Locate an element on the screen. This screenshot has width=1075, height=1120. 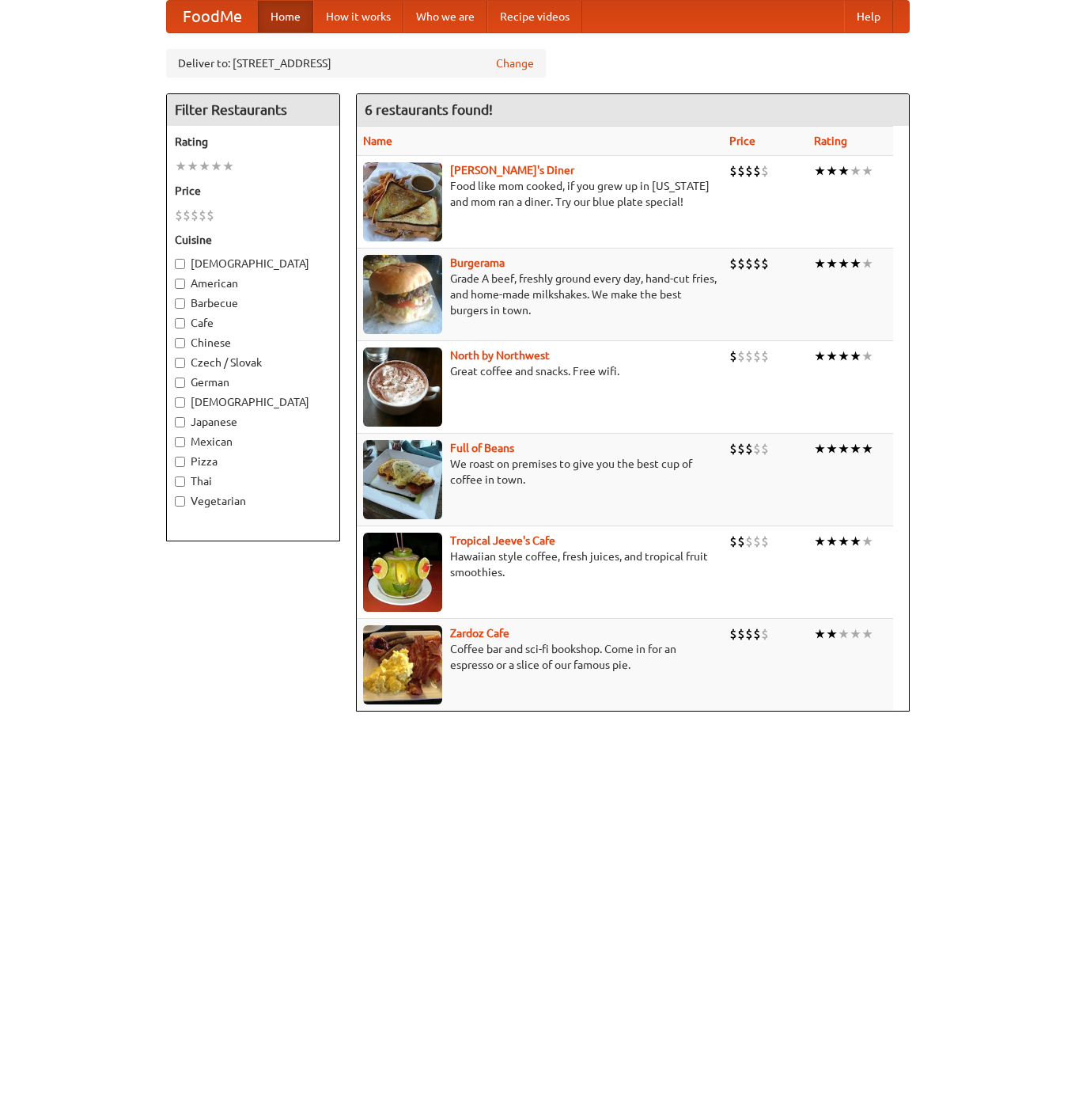
b: Full of Beans is located at coordinates (482, 448).